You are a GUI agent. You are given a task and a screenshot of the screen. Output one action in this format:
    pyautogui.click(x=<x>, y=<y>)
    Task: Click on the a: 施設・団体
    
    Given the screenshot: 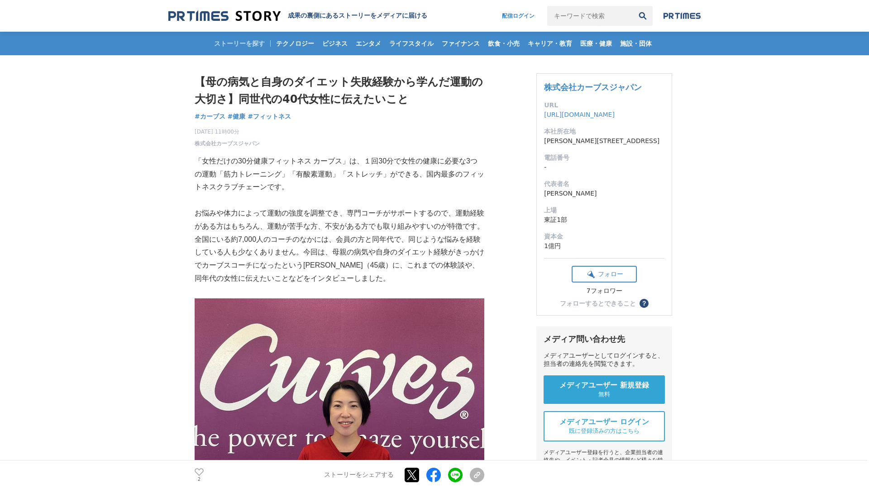 What is the action you would take?
    pyautogui.click(x=636, y=43)
    